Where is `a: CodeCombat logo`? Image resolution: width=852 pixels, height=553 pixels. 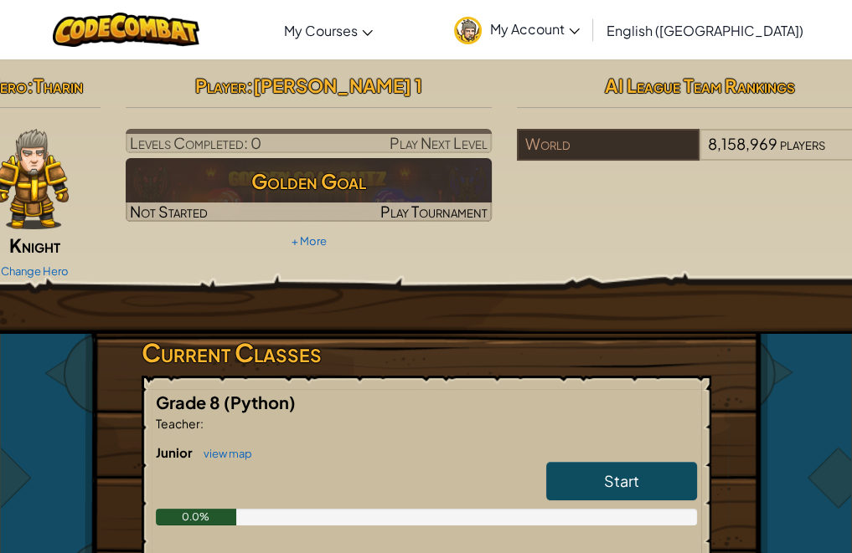 a: CodeCombat logo is located at coordinates (126, 29).